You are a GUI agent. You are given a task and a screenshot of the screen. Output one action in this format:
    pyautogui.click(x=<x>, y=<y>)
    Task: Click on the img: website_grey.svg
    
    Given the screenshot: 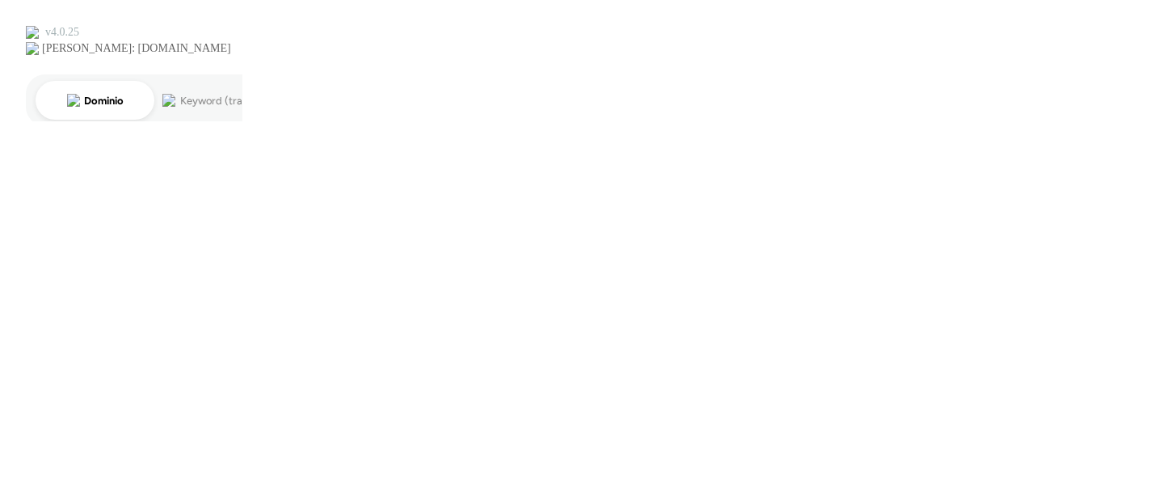 What is the action you would take?
    pyautogui.click(x=32, y=48)
    